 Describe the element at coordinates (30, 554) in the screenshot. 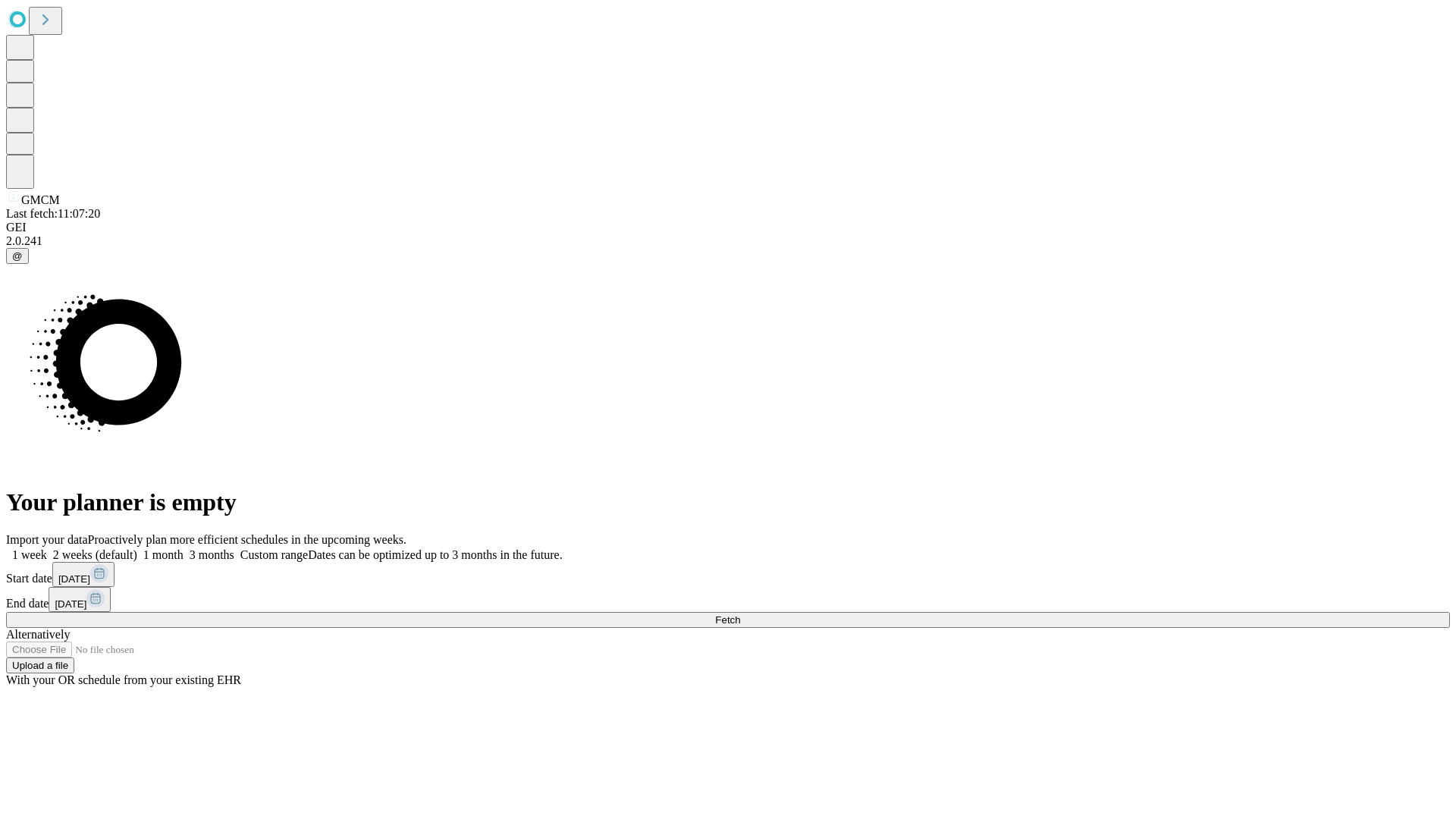

I see `span: 1 week` at that location.